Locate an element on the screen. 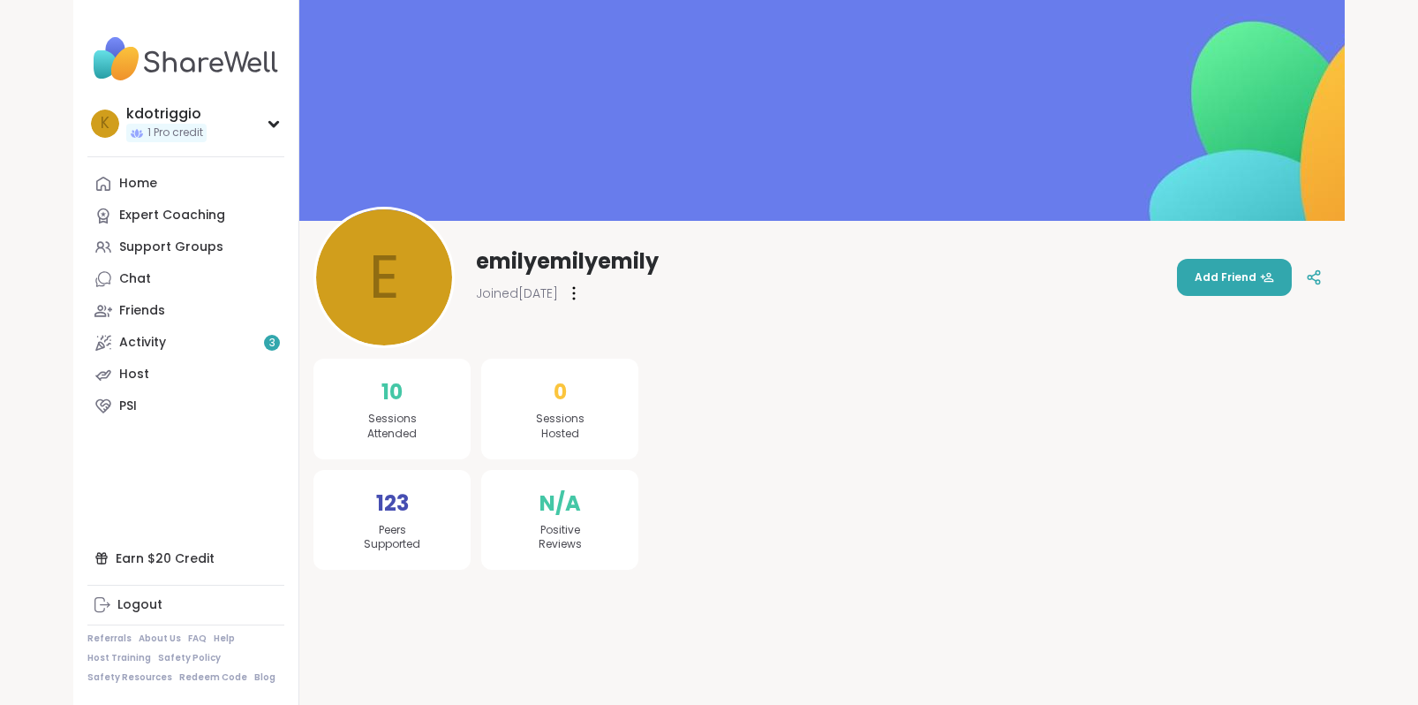 The width and height of the screenshot is (1418, 705). a: Logout is located at coordinates (185, 605).